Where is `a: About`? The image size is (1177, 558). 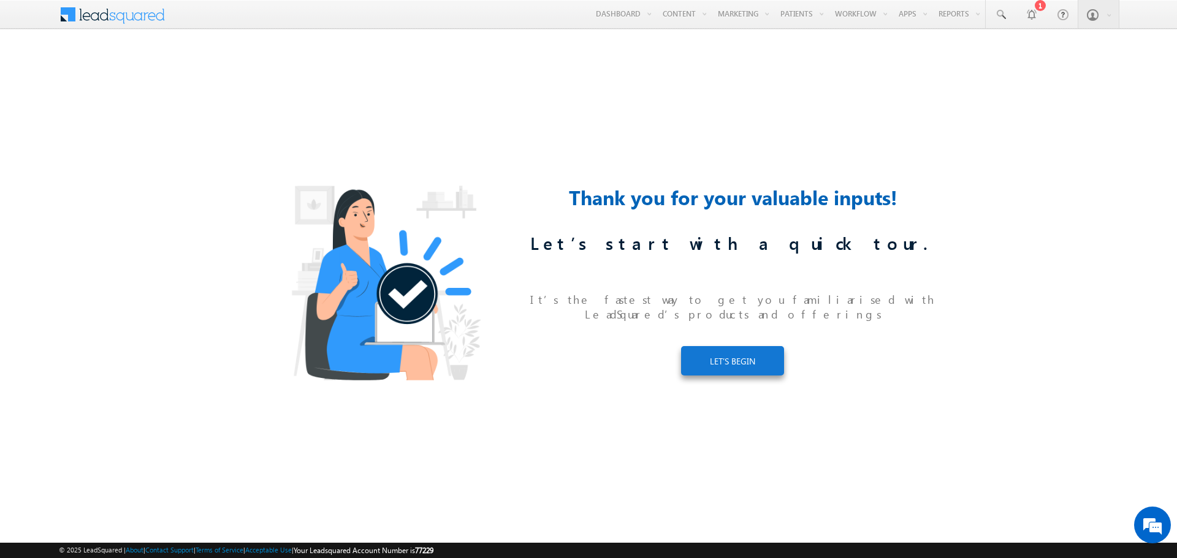
a: About is located at coordinates (134, 550).